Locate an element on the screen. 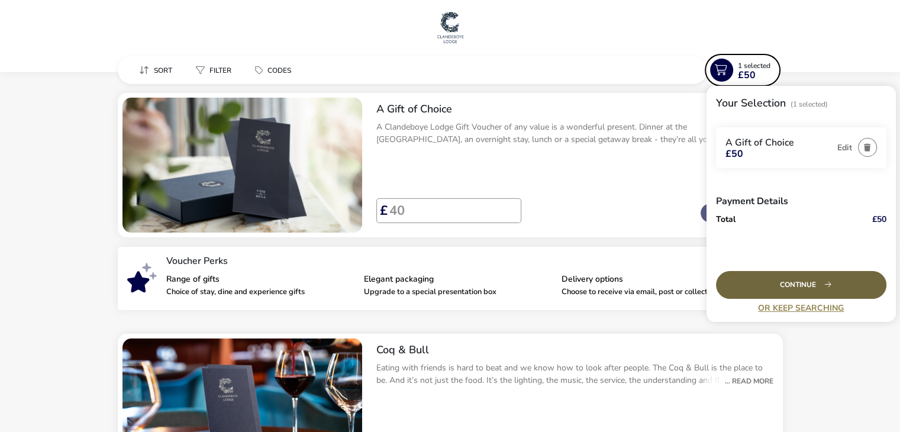 Image resolution: width=900 pixels, height=432 pixels. h3: Payment Details is located at coordinates (802, 201).